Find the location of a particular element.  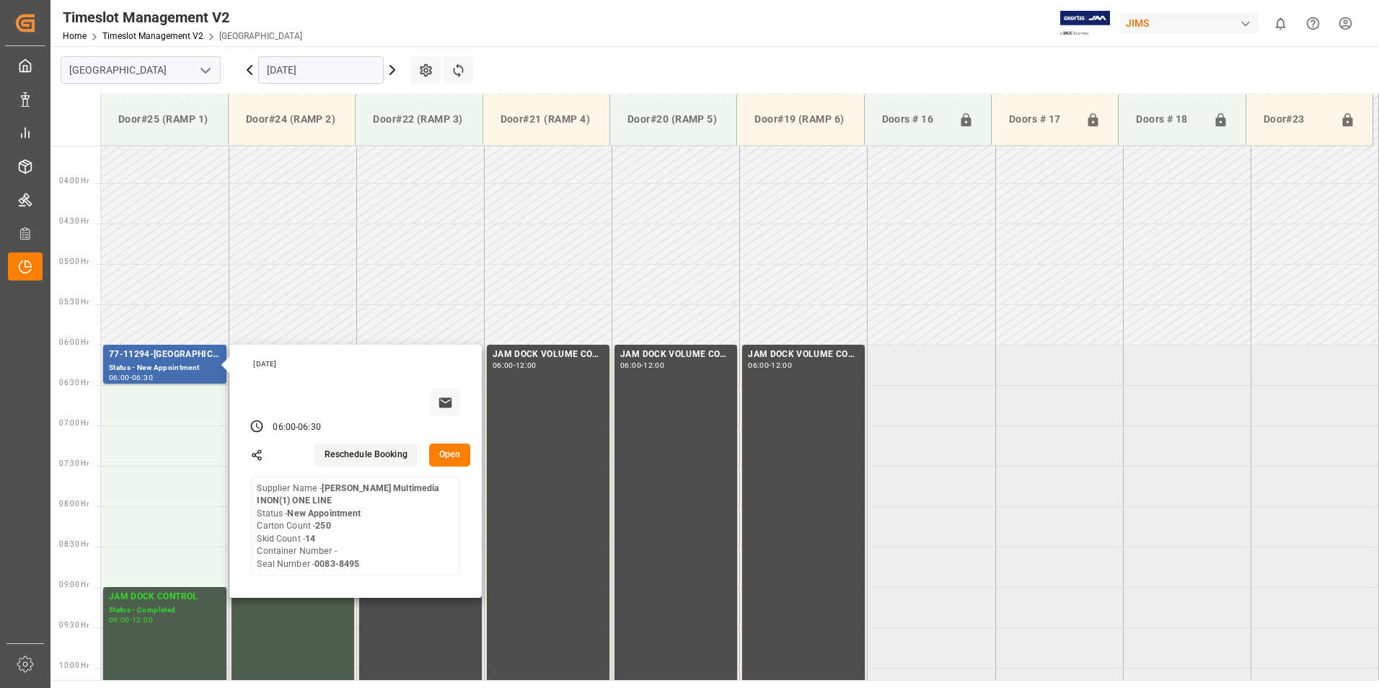

div: Supplier Name - Status - Carton Count - Skid Count - Container Number - Seal Number - is located at coordinates (356, 527).